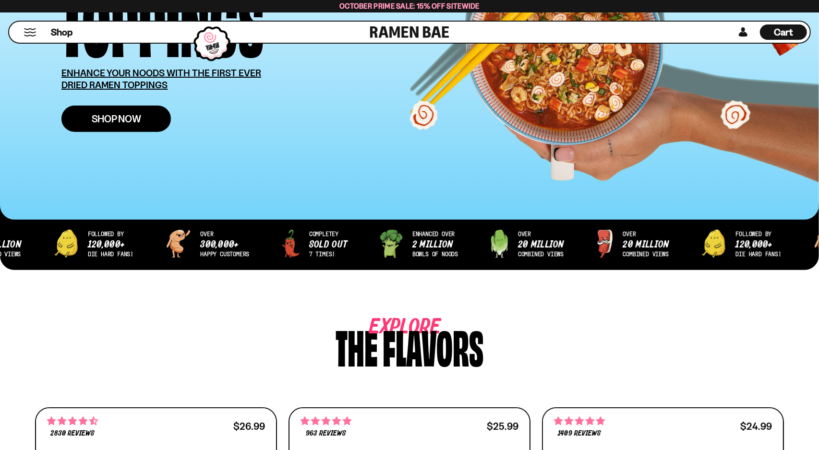 This screenshot has width=819, height=450. I want to click on button: Mobile Menu Trigger, so click(30, 32).